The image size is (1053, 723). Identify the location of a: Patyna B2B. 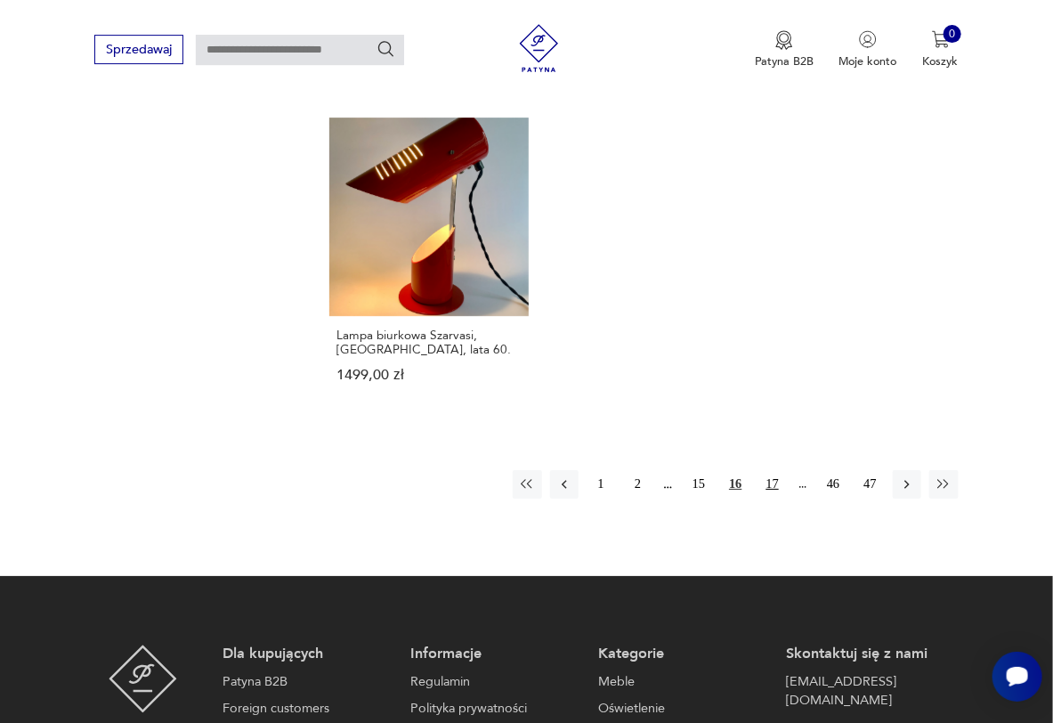
(304, 682).